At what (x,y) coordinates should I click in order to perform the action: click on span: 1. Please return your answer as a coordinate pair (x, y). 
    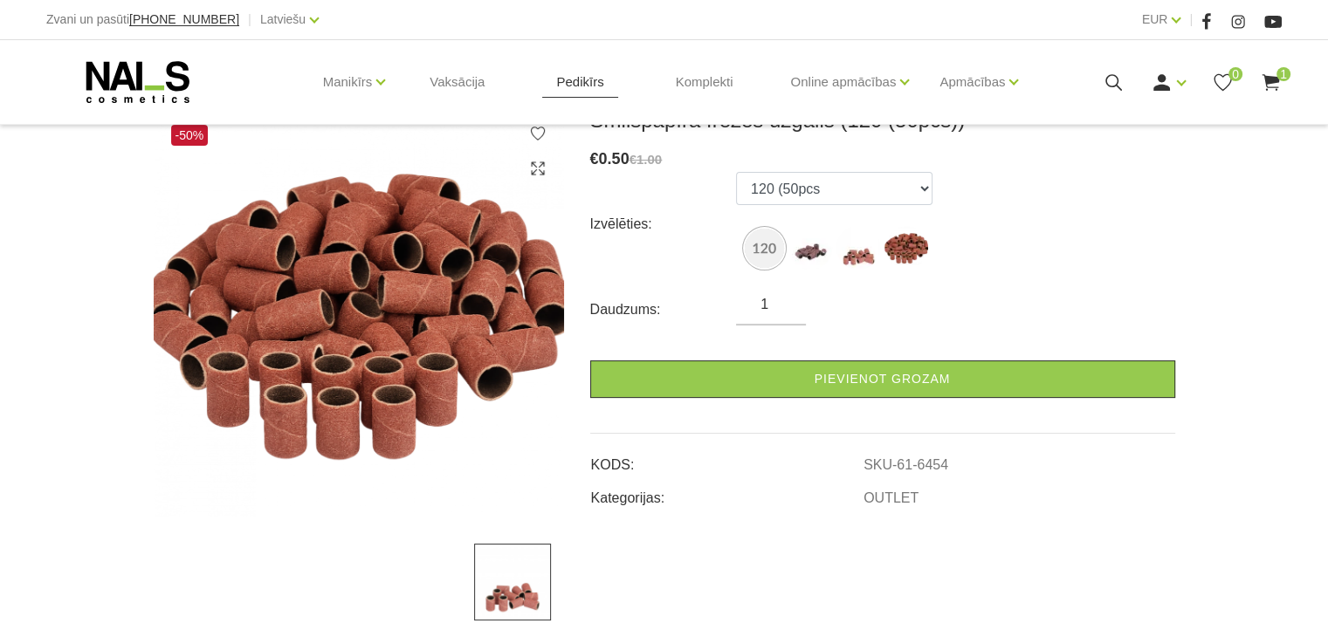
    Looking at the image, I should click on (1283, 74).